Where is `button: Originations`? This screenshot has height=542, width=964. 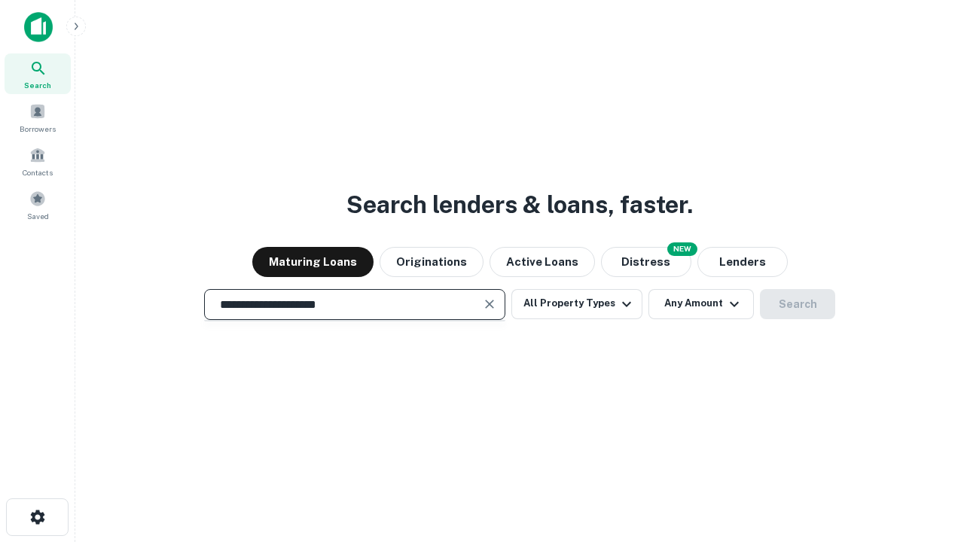 button: Originations is located at coordinates (431, 262).